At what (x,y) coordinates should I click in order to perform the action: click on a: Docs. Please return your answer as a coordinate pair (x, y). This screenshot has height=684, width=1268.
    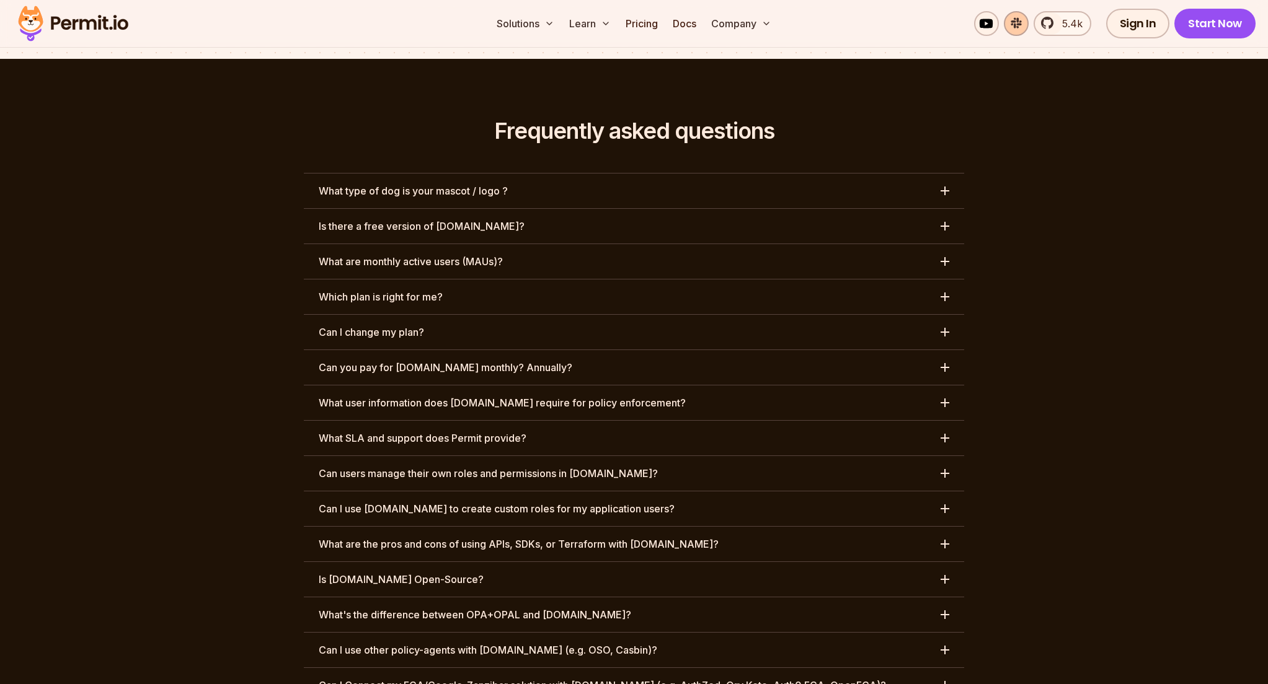
    Looking at the image, I should click on (684, 24).